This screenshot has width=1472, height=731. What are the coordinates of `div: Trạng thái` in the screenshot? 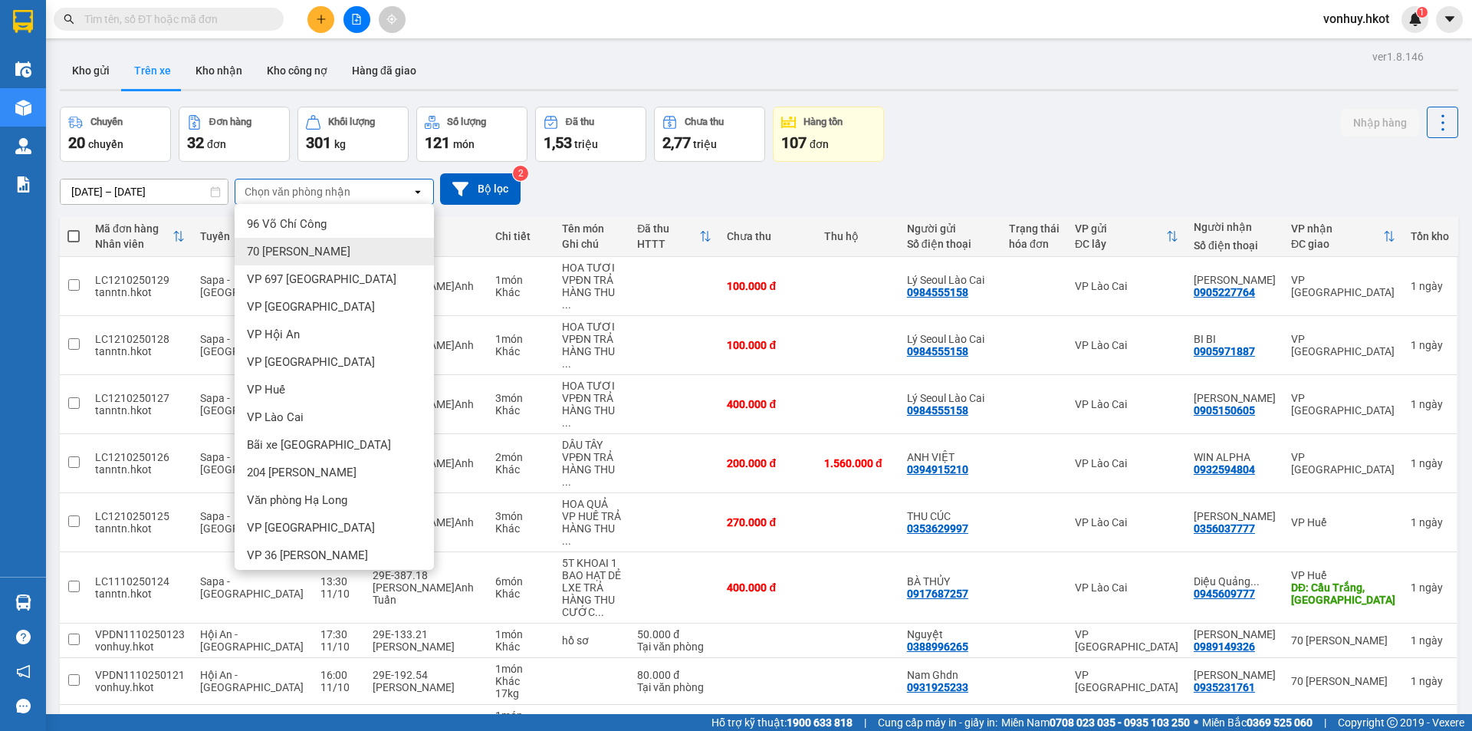 It's located at (1034, 228).